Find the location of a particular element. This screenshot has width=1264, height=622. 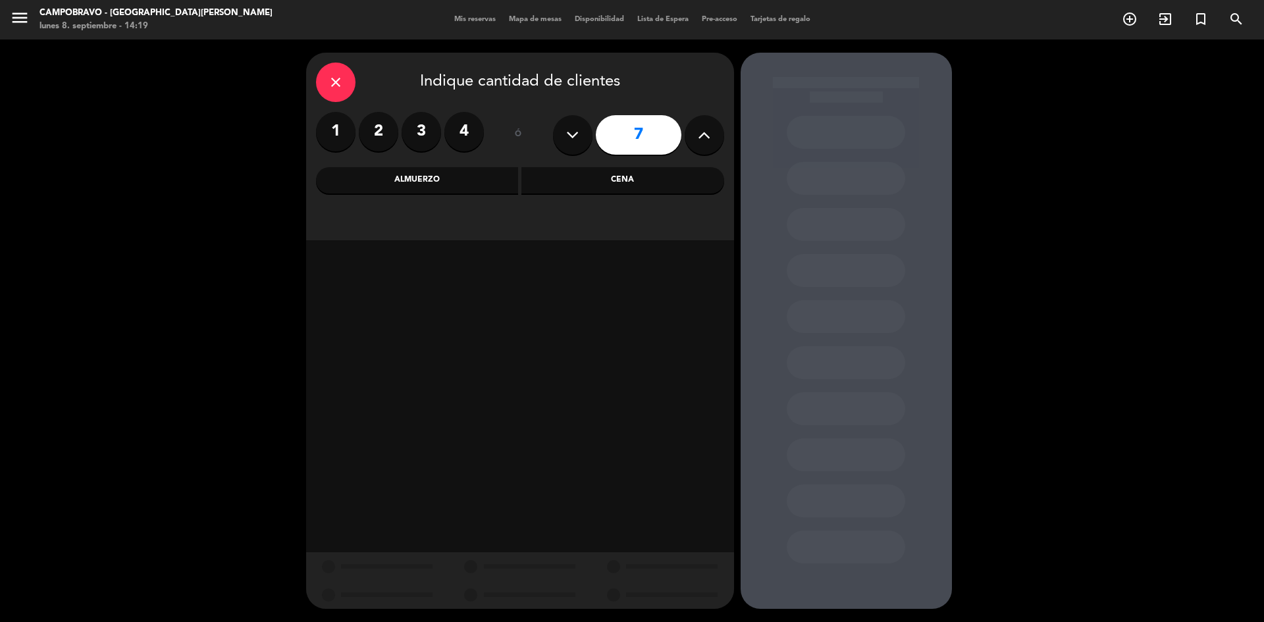

span: Pre-acceso is located at coordinates (720, 19).